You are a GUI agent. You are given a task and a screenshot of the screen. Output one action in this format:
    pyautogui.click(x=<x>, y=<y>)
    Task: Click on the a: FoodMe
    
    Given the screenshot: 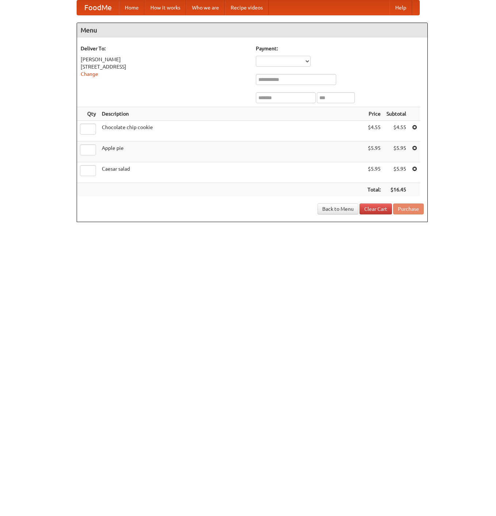 What is the action you would take?
    pyautogui.click(x=98, y=8)
    